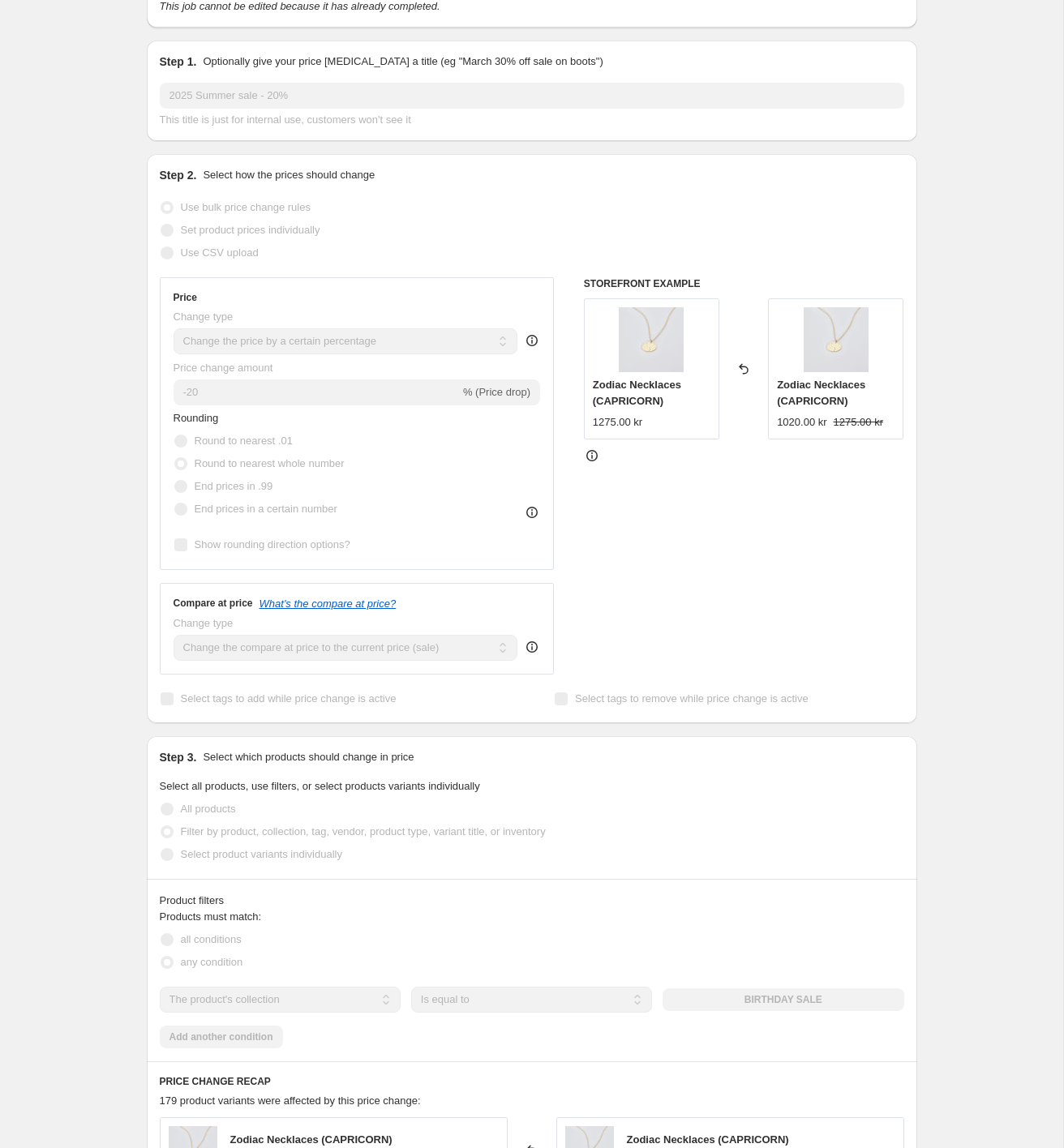 The image size is (1064, 1148). I want to click on h3: Compare at price, so click(213, 604).